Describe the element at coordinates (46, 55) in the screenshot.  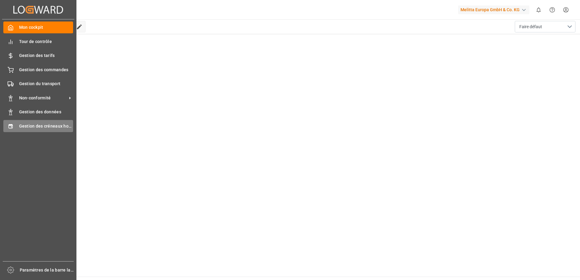
I see `span: Gestion des tarifs` at that location.